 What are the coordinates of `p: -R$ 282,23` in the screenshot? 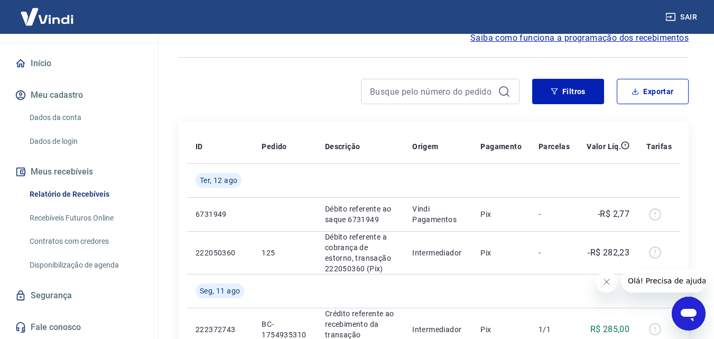 It's located at (608, 253).